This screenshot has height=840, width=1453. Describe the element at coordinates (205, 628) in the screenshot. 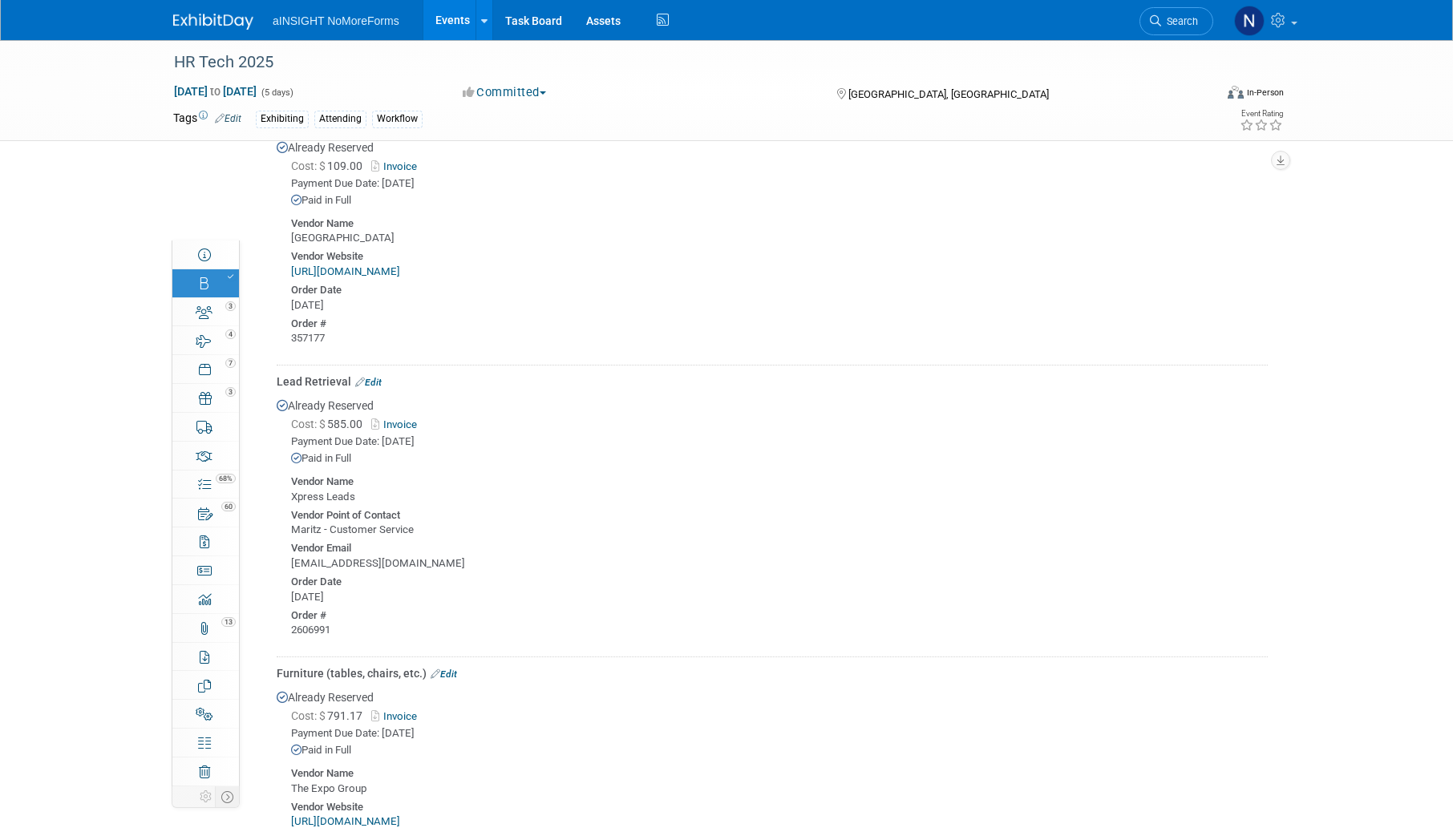

I see `a: 13` at that location.